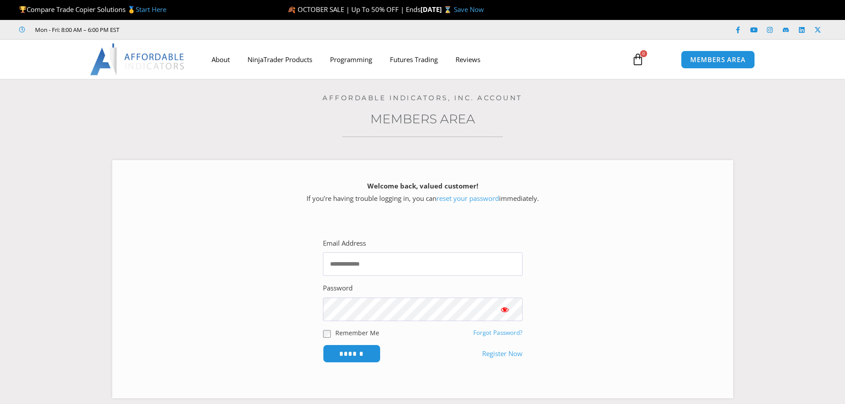 The image size is (845, 404). Describe the element at coordinates (338, 288) in the screenshot. I see `label: Password` at that location.